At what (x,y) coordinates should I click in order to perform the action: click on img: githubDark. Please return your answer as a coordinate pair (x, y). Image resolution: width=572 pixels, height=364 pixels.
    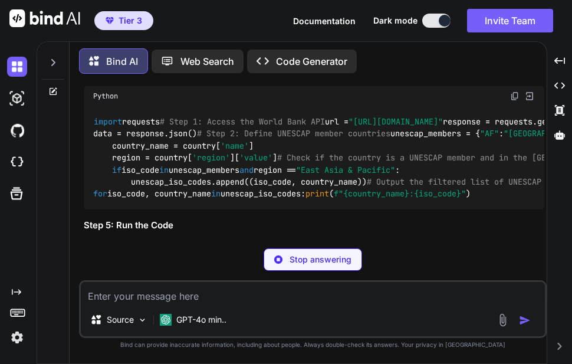
    Looking at the image, I should click on (17, 130).